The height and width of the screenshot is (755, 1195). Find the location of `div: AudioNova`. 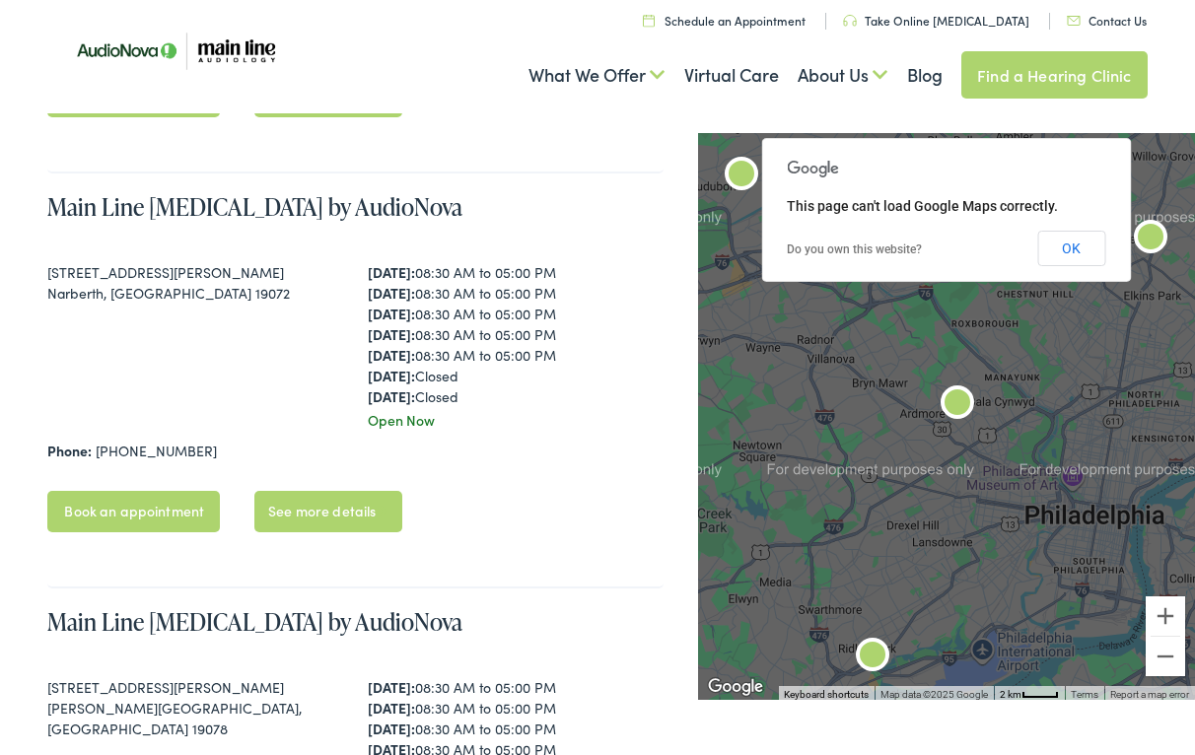

div: AudioNova is located at coordinates (1151, 240).